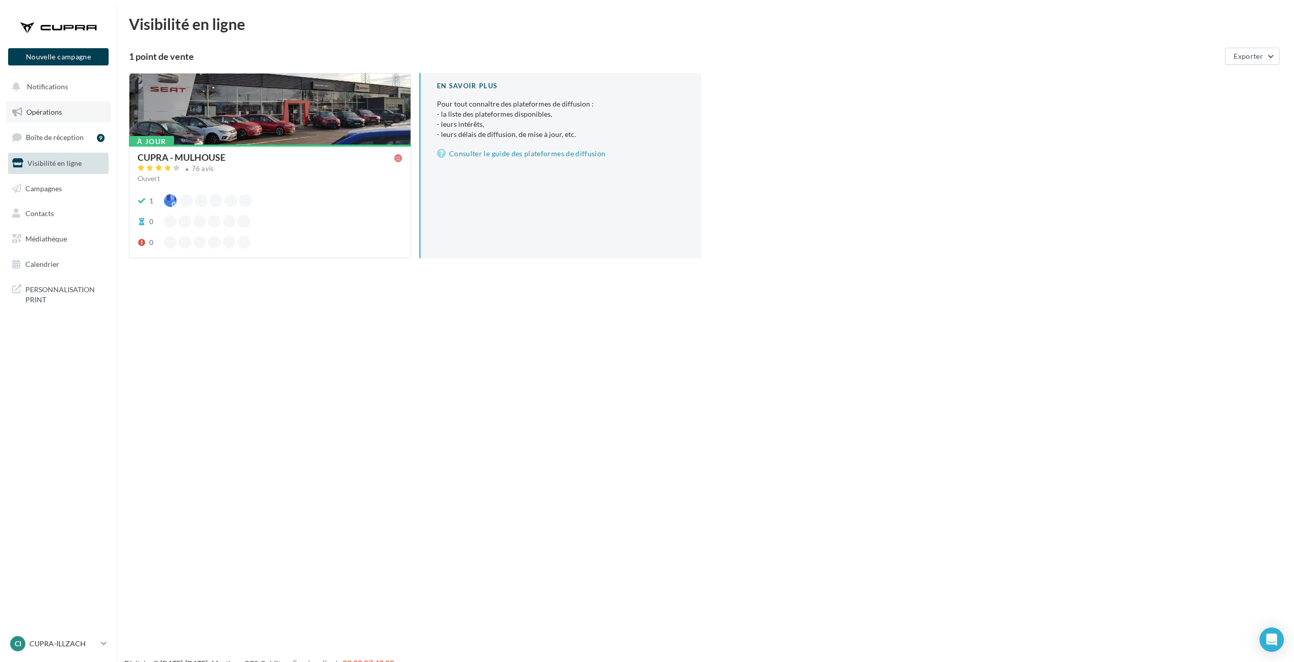 The image size is (1294, 662). I want to click on button: Nouvelle campagne, so click(58, 57).